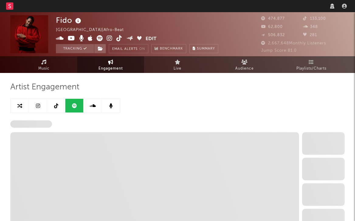  Describe the element at coordinates (44, 64) in the screenshot. I see `a: Music` at that location.